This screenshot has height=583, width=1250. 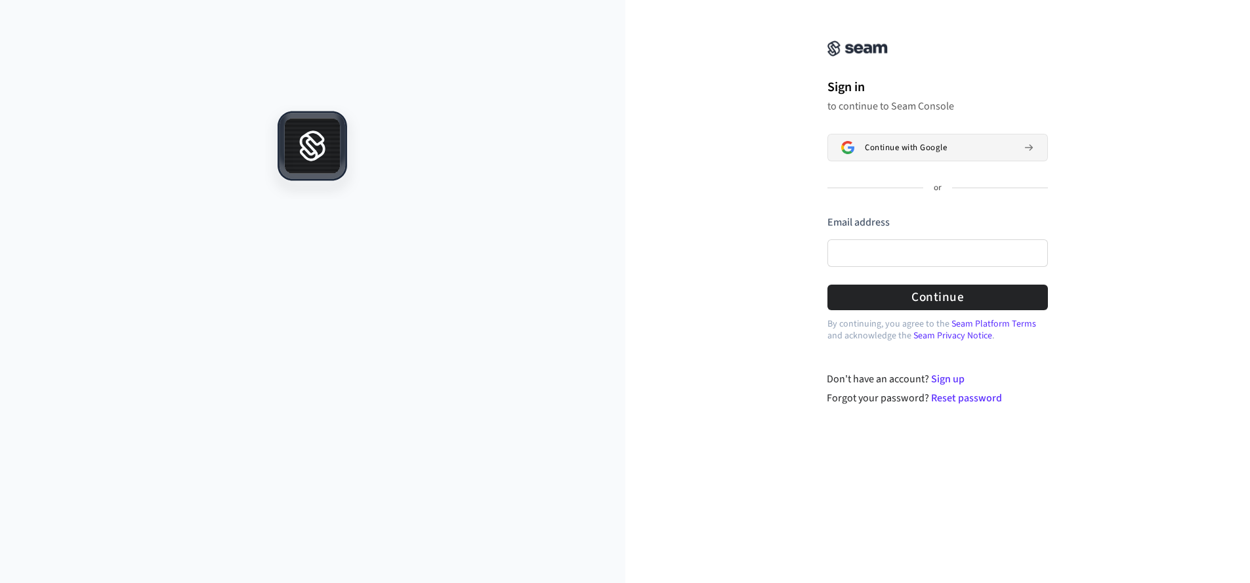 I want to click on p: to continue to Seam Console, so click(x=937, y=106).